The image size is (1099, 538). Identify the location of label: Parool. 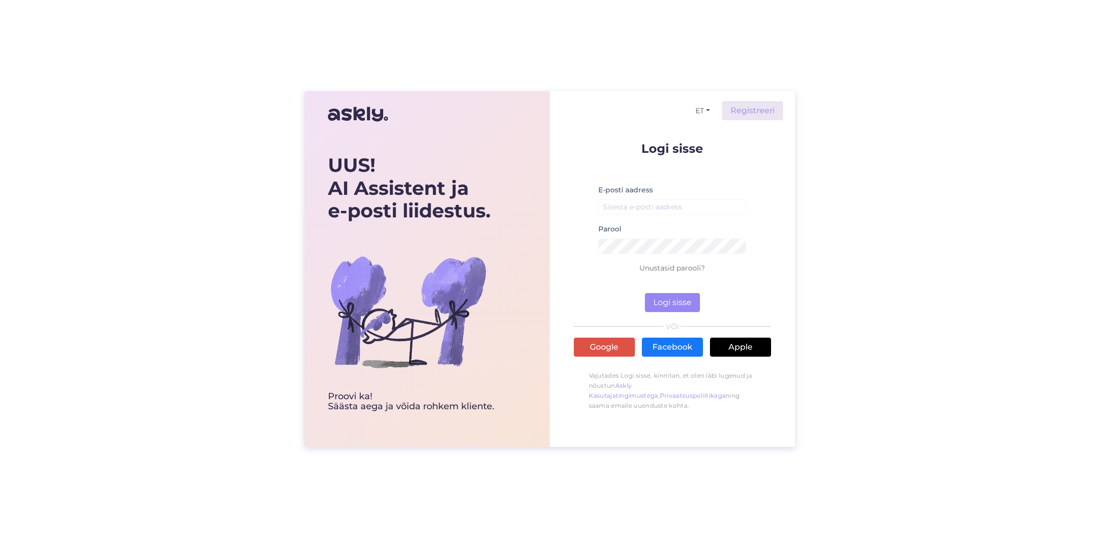
(610, 229).